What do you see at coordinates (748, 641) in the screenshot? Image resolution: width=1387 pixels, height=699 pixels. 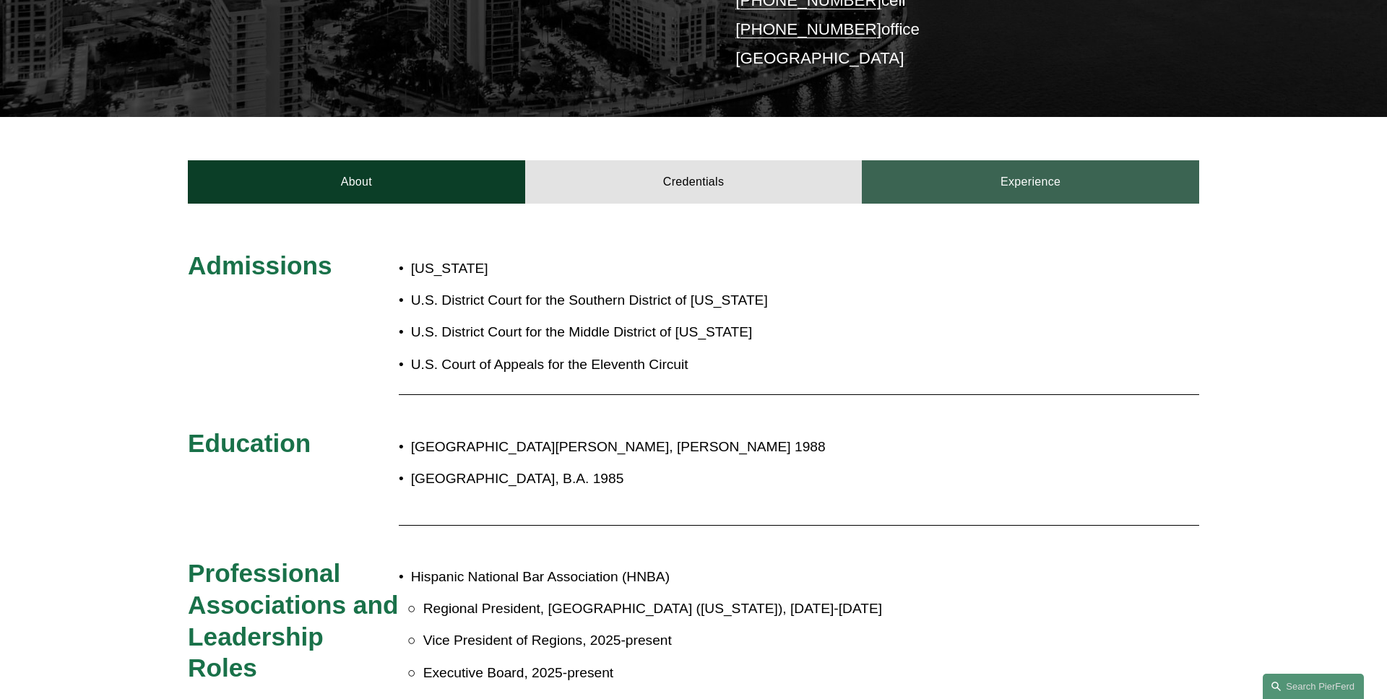 I see `p: Vice President of Regions, 2025-present` at bounding box center [748, 641].